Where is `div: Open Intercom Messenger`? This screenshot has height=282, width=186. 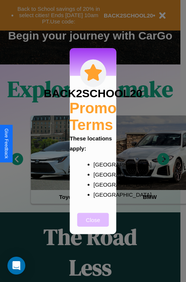
div: Open Intercom Messenger is located at coordinates (16, 265).